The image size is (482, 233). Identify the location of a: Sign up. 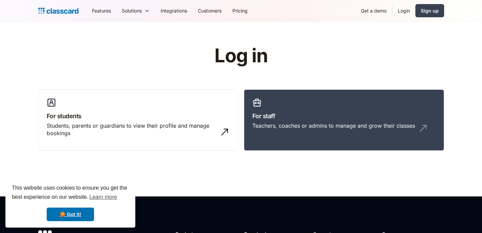
(429, 10).